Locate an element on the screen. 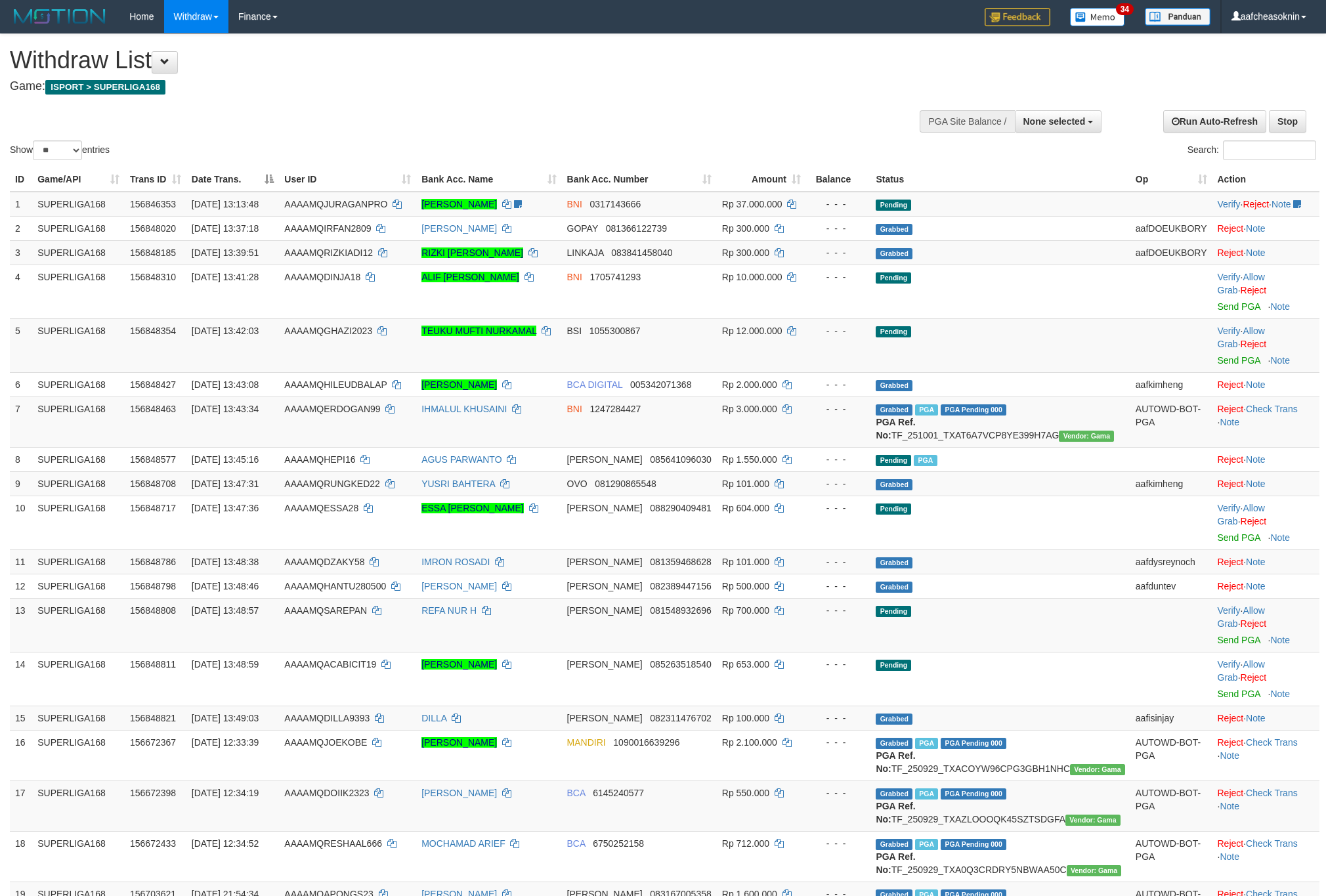  span: AAAAMQHILEUDBALAP is located at coordinates (335, 385).